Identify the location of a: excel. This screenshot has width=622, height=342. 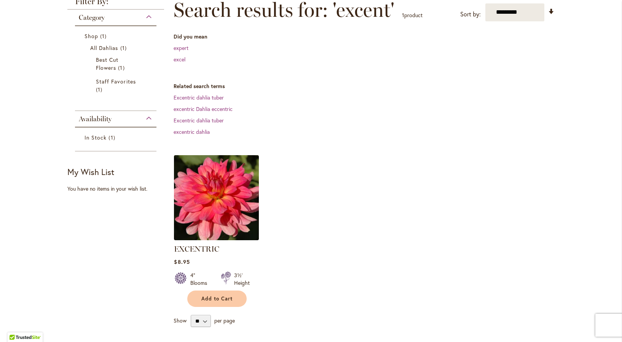
(179, 59).